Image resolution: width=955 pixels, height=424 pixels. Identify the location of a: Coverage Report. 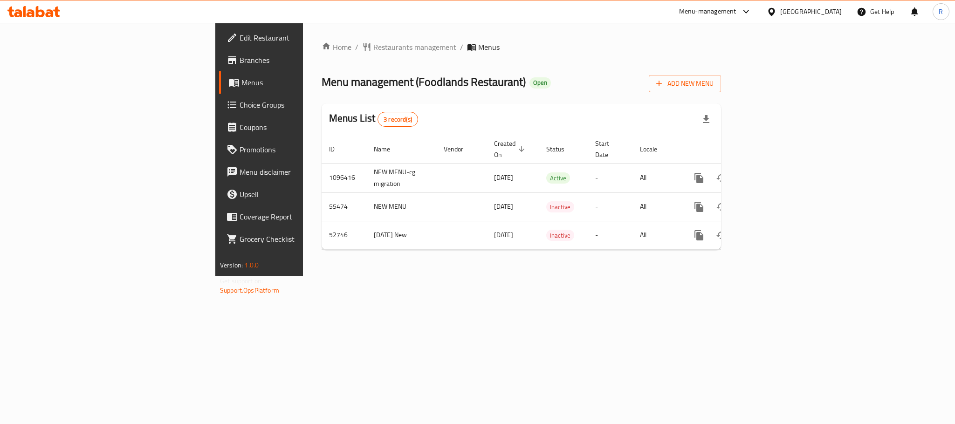
(297, 217).